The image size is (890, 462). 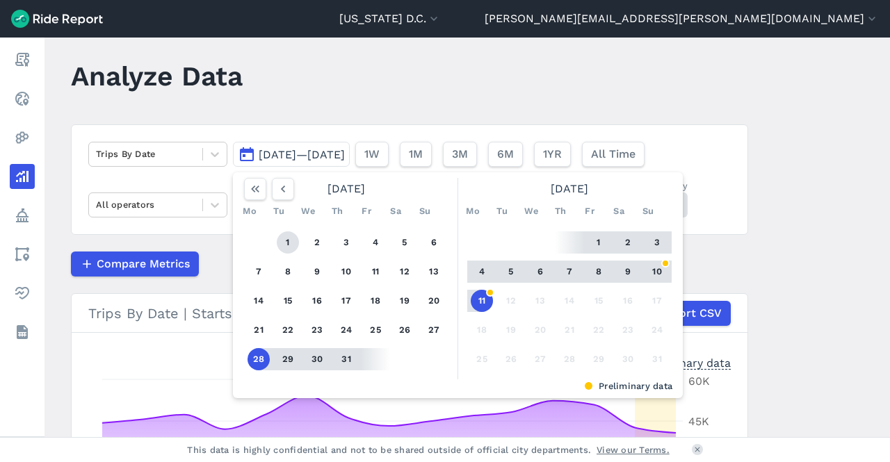 I want to click on button: 3, so click(x=346, y=243).